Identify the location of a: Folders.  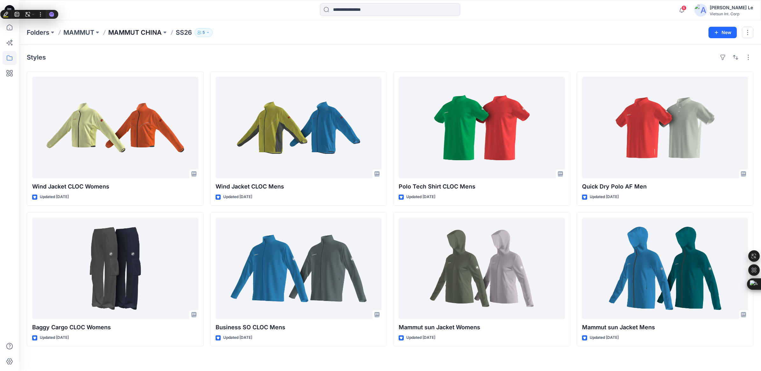
(38, 32).